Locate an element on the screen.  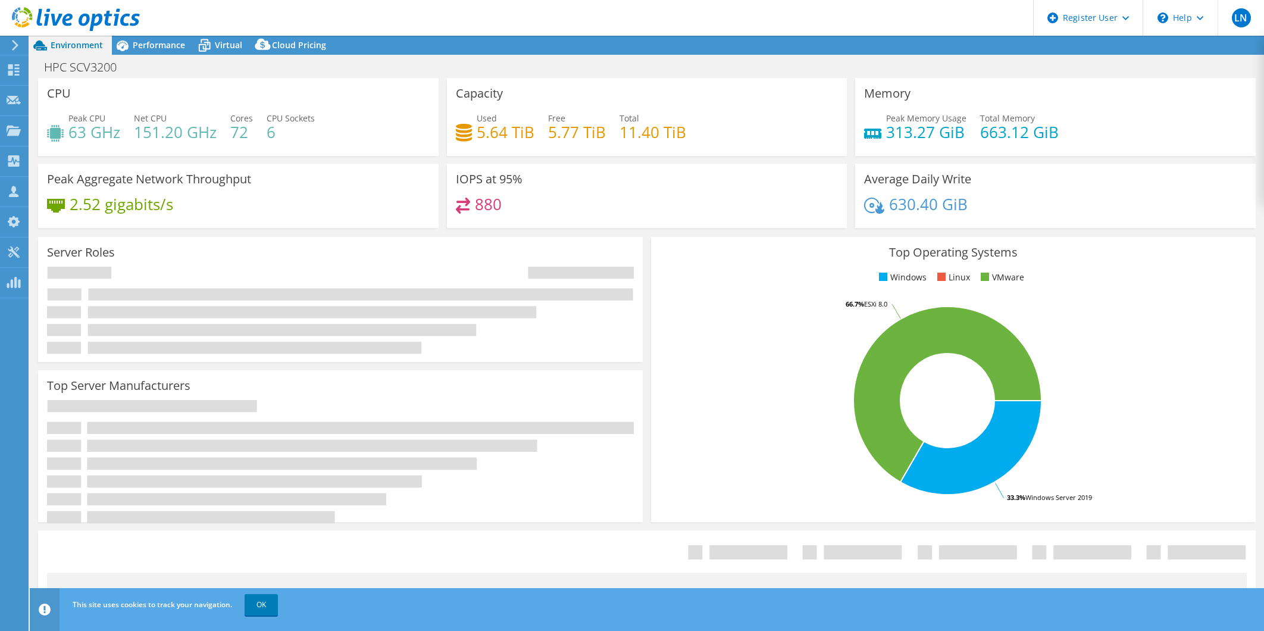
h4: 11.40 TiB is located at coordinates (653, 132).